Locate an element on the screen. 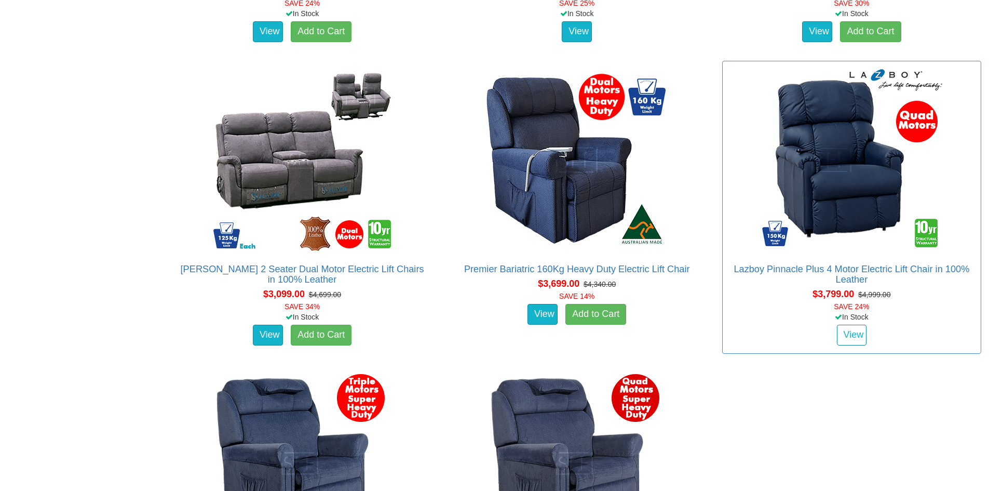  span: $3,699.00 is located at coordinates (559, 284).